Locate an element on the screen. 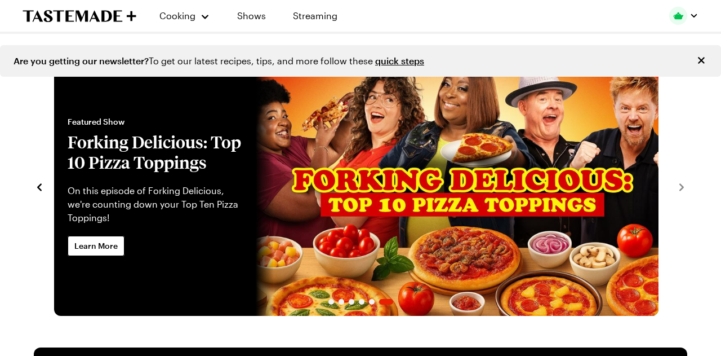 This screenshot has height=356, width=721. p: On this episode of Forking Delicious, we're counting down your Top Ten Pizza Toppings! is located at coordinates (155, 204).